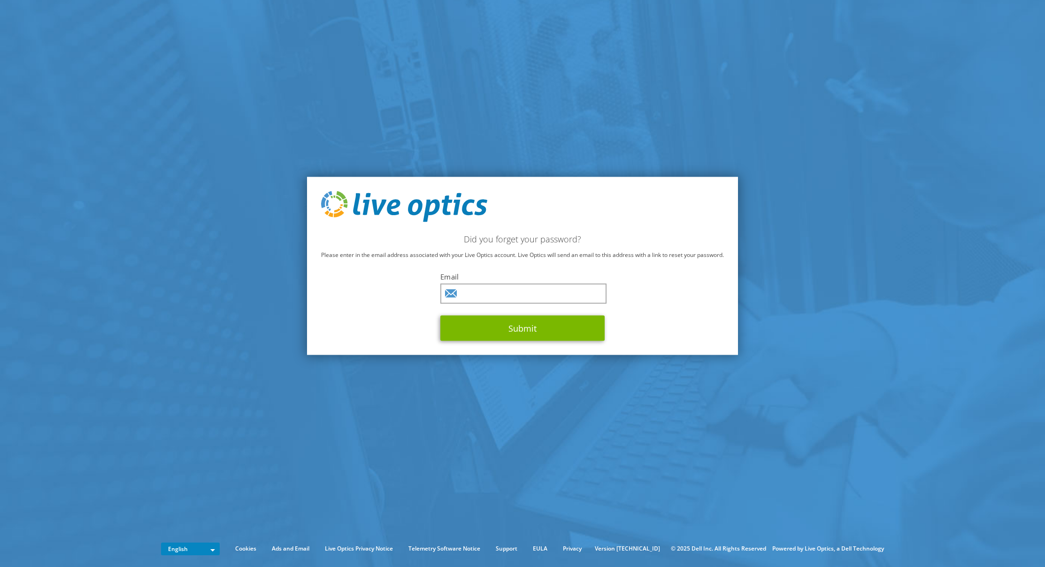  Describe the element at coordinates (523, 238) in the screenshot. I see `h2: Did you forget your password?` at that location.